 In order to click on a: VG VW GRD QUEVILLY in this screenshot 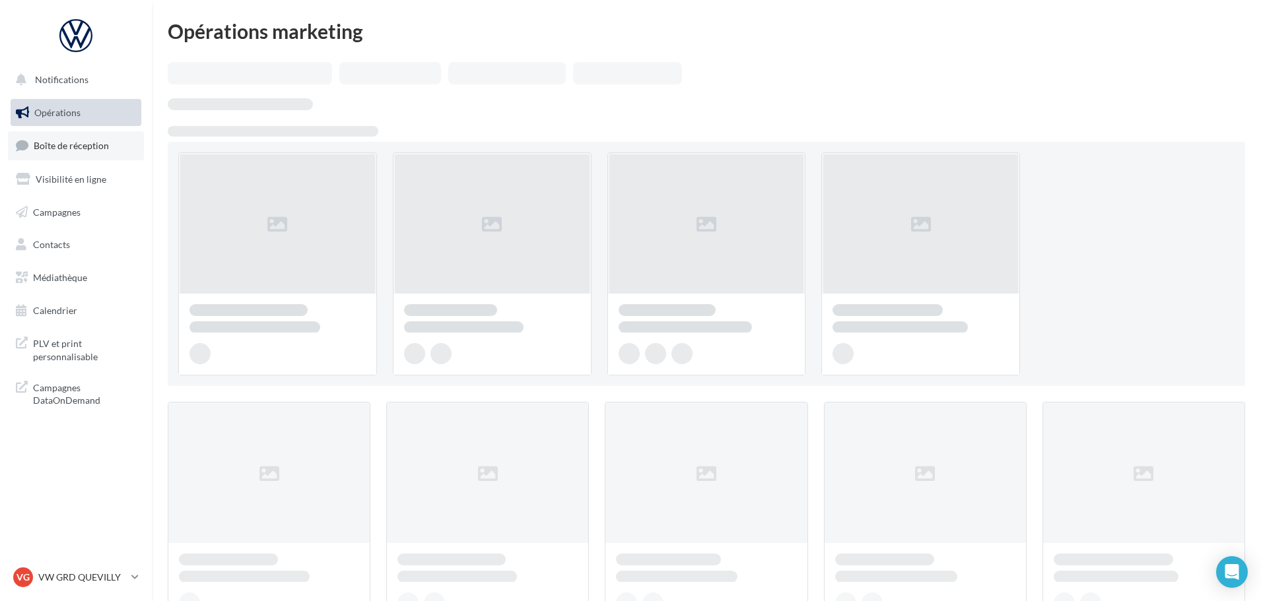, I will do `click(76, 578)`.